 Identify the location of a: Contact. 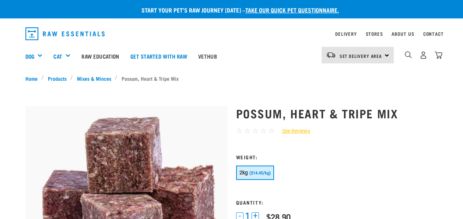
(434, 34).